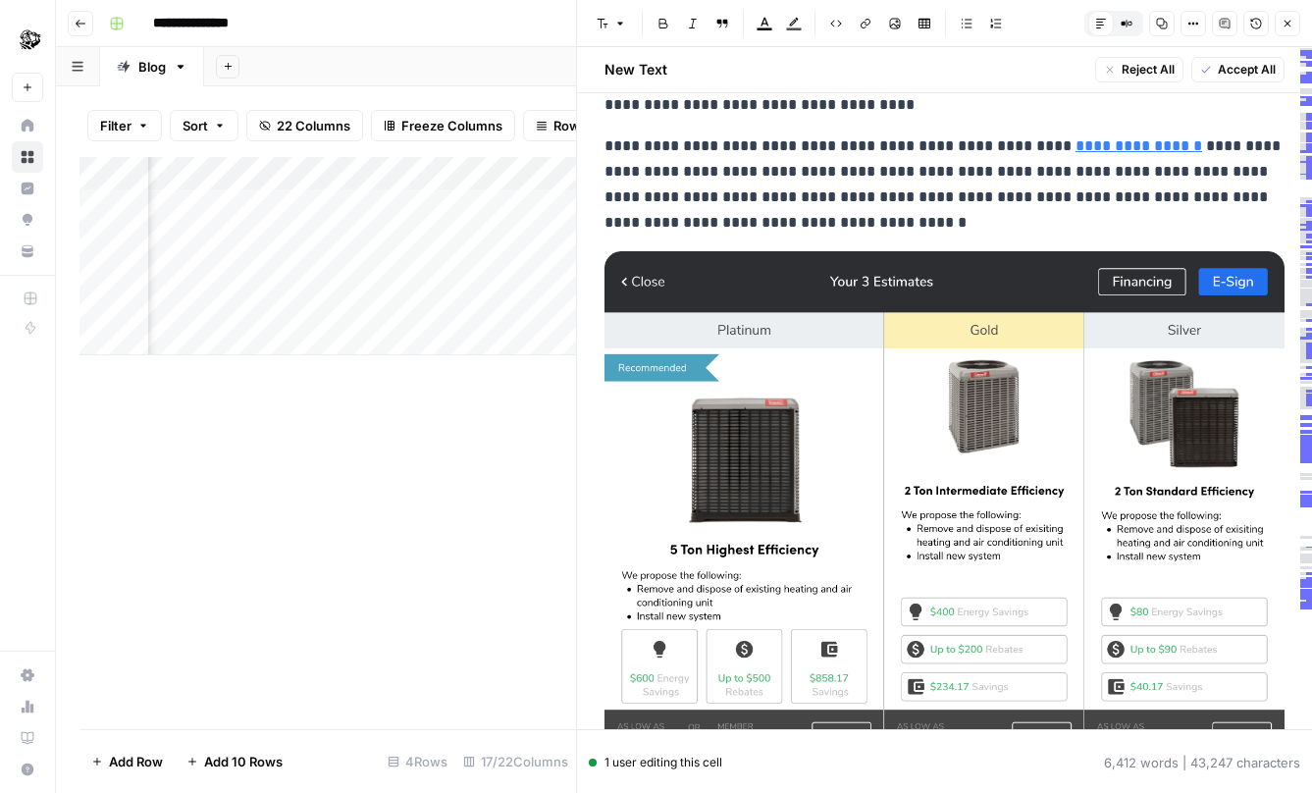 This screenshot has height=793, width=1312. What do you see at coordinates (1237, 70) in the screenshot?
I see `button: Accept All` at bounding box center [1237, 70].